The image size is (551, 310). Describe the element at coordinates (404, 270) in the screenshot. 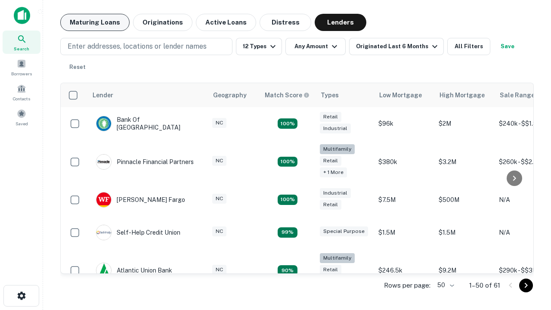

I see `td: $246.5k` at that location.